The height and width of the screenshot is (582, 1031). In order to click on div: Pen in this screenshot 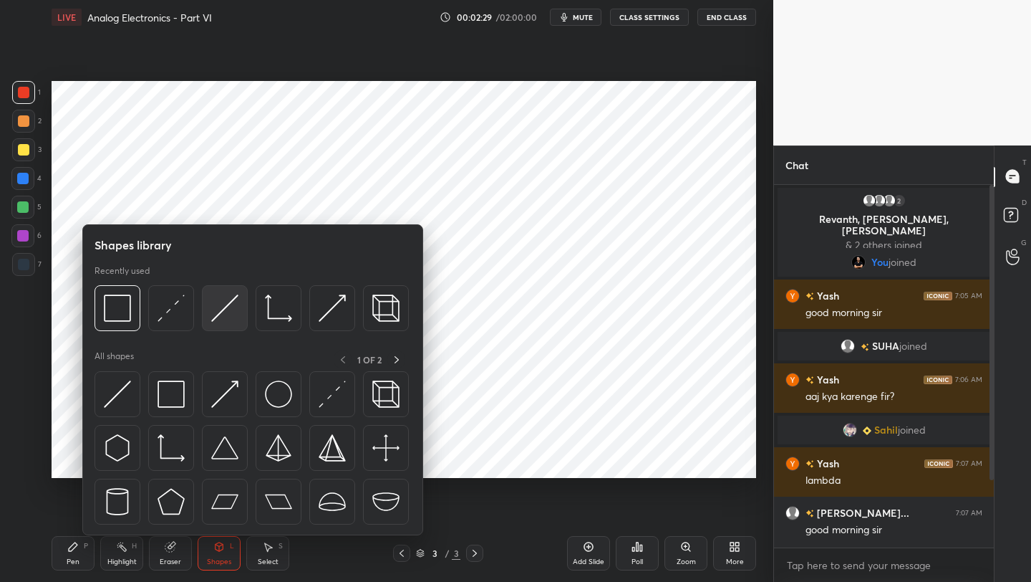, I will do `click(73, 562)`.